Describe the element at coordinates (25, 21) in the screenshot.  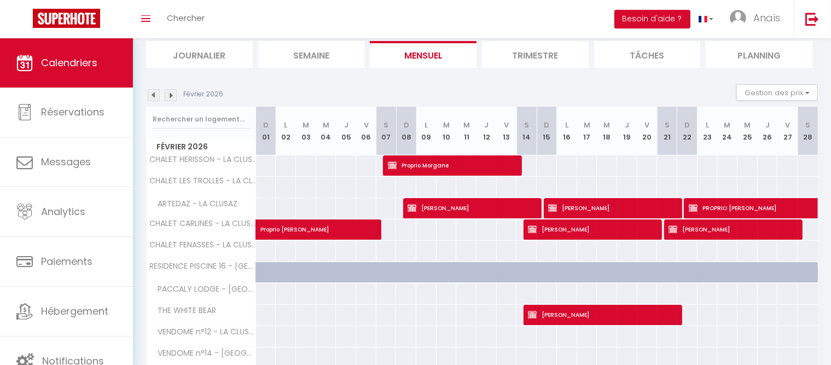
I see `button: Ouvrir le widget de chat LiveChat` at that location.